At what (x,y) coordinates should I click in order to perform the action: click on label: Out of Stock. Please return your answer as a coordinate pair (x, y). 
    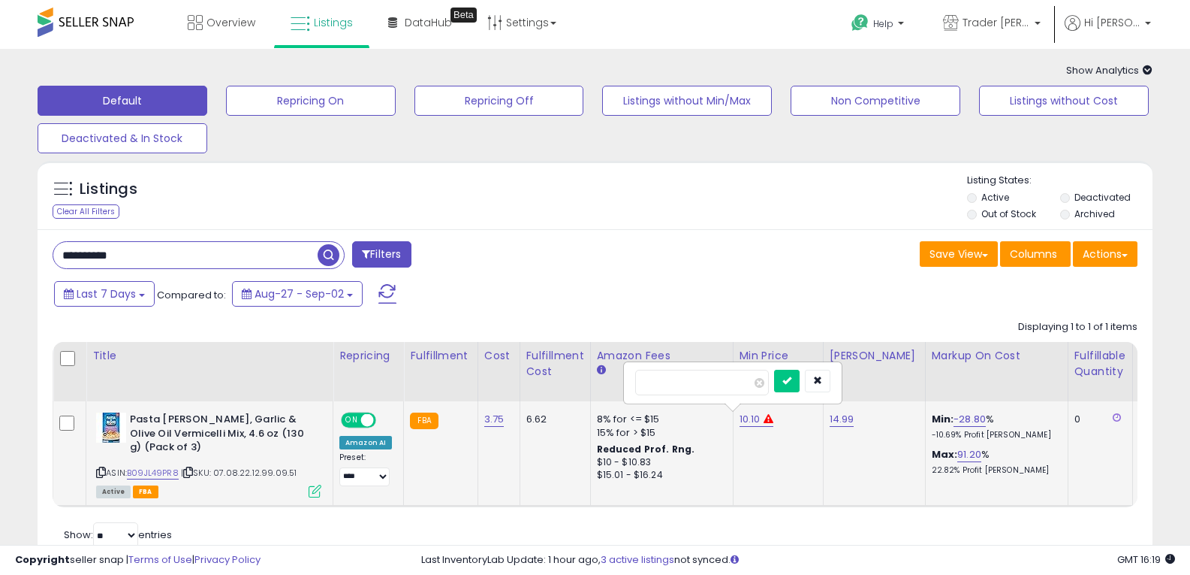
    Looking at the image, I should click on (1009, 213).